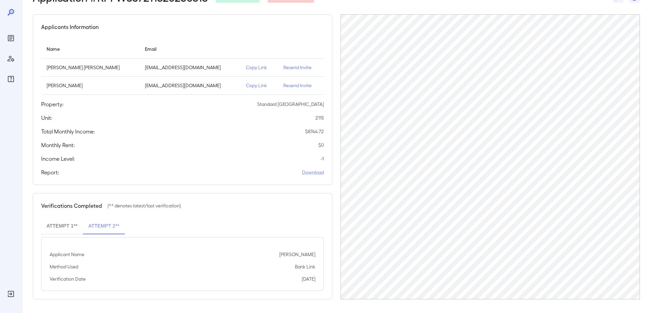  What do you see at coordinates (70, 27) in the screenshot?
I see `h5: Applicants Information` at bounding box center [70, 27].